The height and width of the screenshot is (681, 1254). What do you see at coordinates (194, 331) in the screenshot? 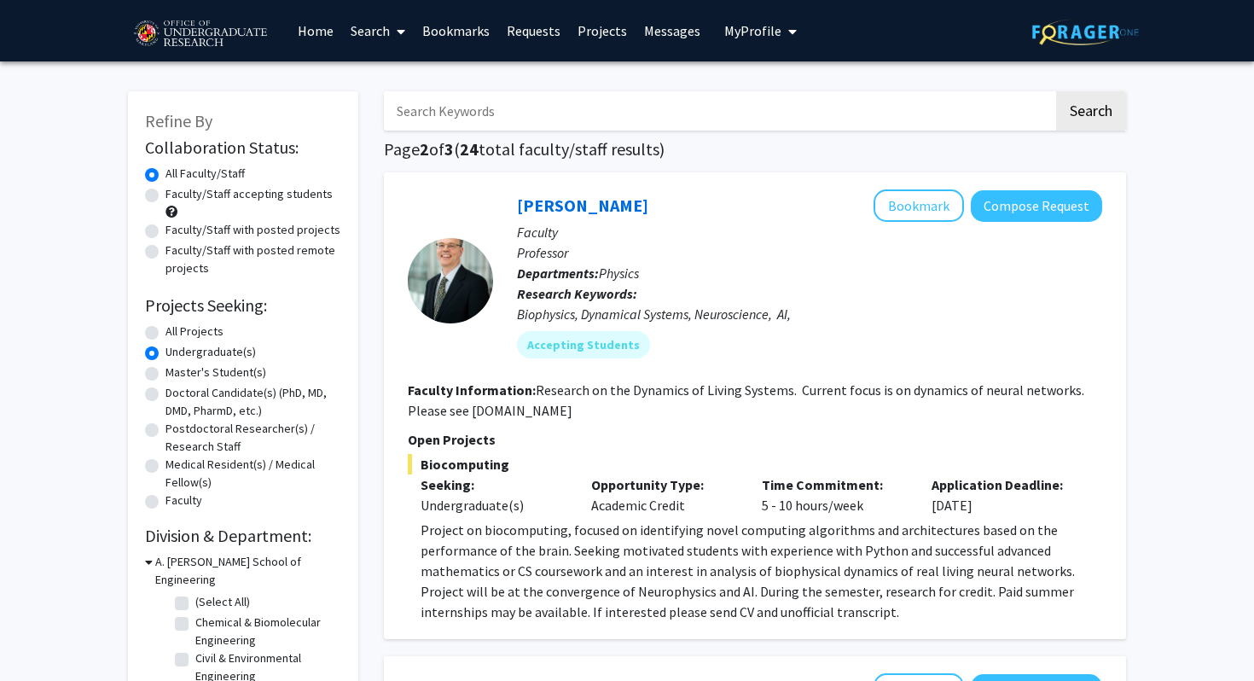
I see `label: All Projects` at bounding box center [194, 331].